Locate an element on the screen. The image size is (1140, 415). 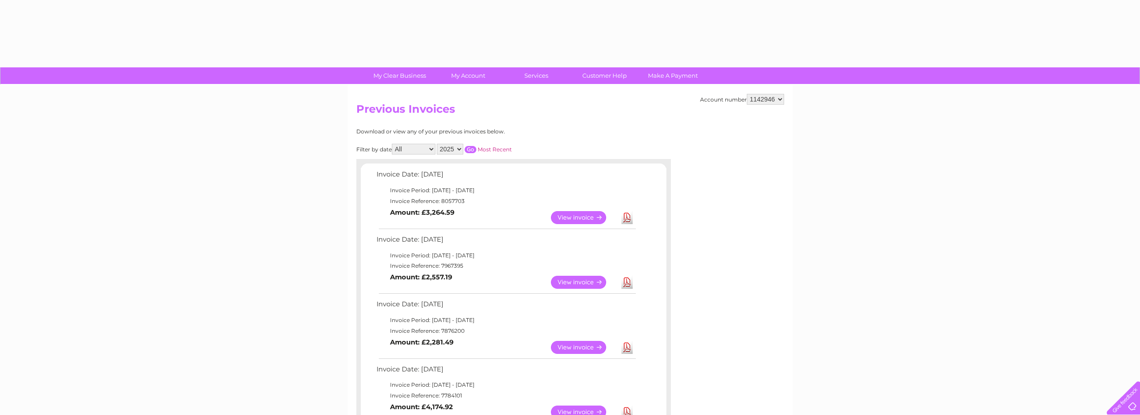
a: Most Recent is located at coordinates (495, 149).